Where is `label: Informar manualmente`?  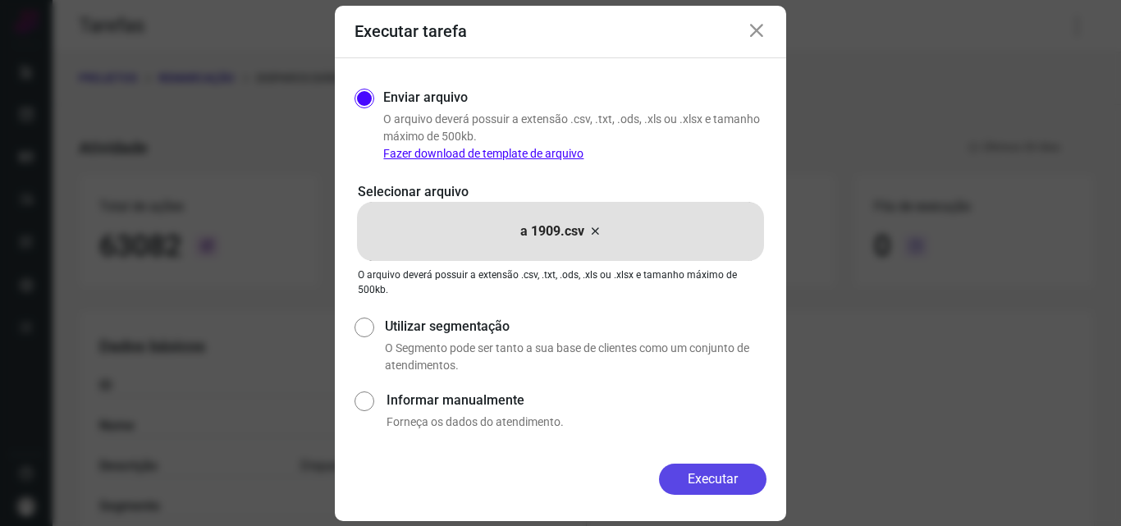
label: Informar manualmente is located at coordinates (576, 400).